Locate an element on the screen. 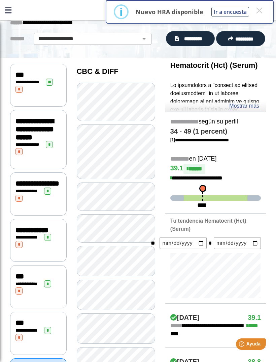 This screenshot has width=276, height=362. p: Nuevo HRA disponible is located at coordinates (169, 12).